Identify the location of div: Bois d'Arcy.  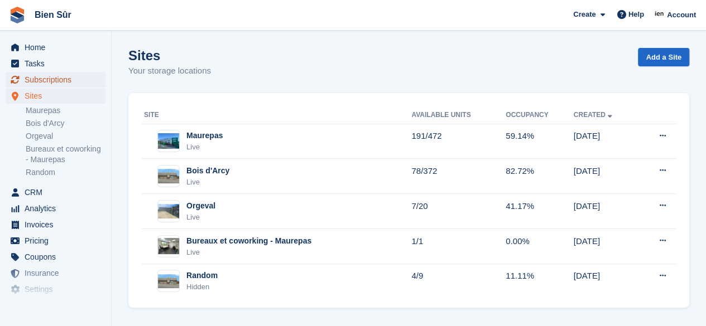
(207, 171).